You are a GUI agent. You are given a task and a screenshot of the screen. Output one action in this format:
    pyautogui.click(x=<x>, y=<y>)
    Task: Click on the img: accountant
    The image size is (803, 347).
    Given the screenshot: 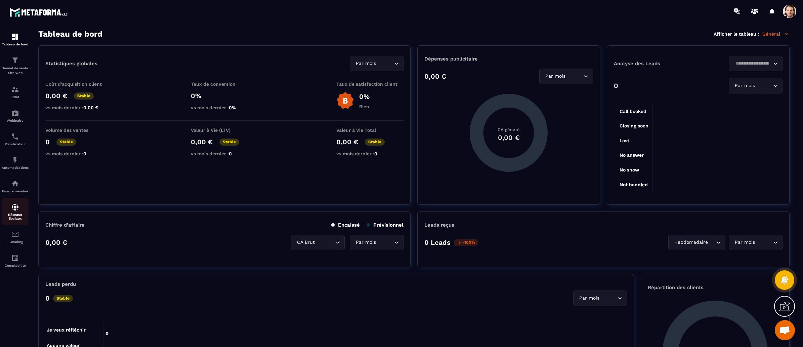 What is the action you would take?
    pyautogui.click(x=15, y=258)
    